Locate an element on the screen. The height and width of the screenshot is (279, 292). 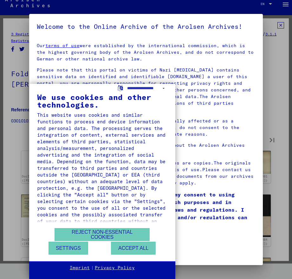
button: Accept all is located at coordinates (133, 248).